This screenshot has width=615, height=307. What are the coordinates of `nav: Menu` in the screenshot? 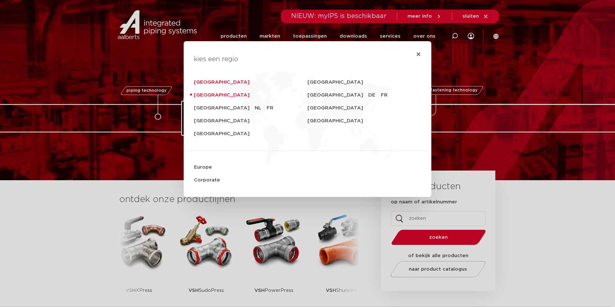 It's located at (307, 131).